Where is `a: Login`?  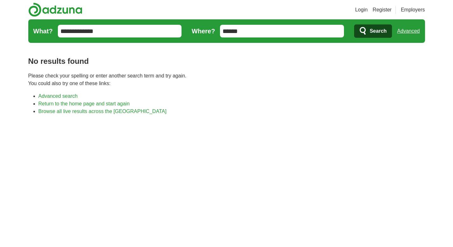
a: Login is located at coordinates (361, 10).